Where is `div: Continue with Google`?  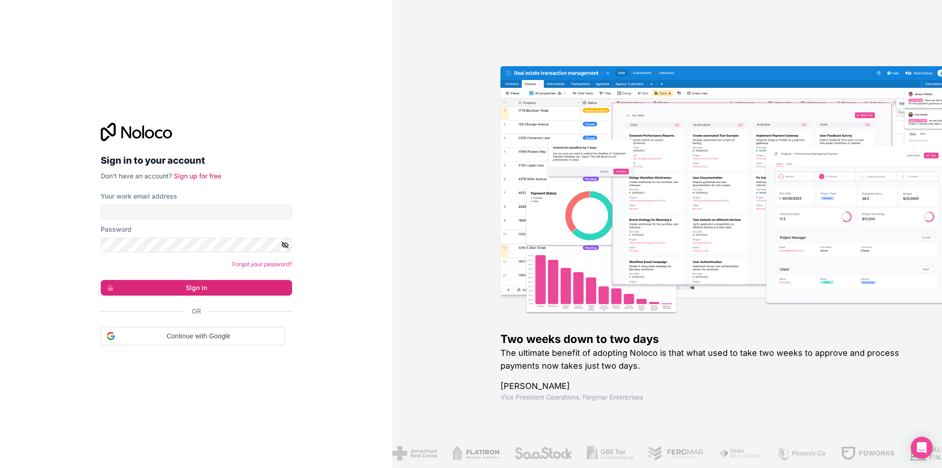
div: Continue with Google is located at coordinates (193, 336).